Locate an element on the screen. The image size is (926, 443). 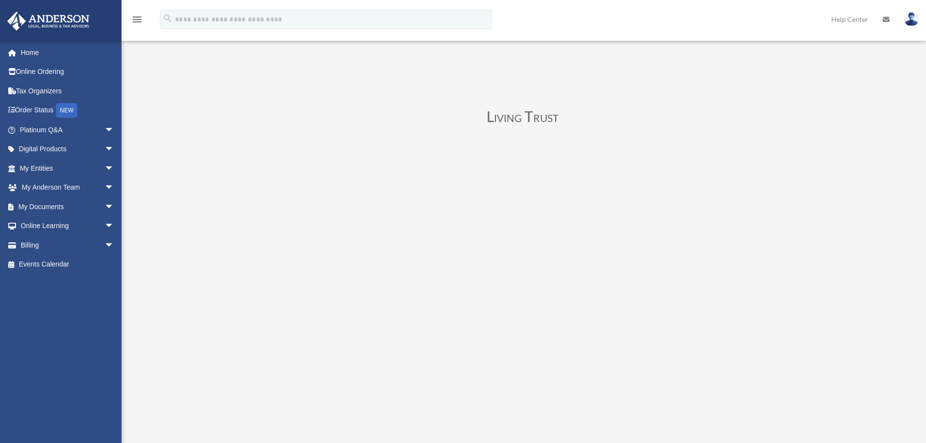
h3: Living Trust is located at coordinates (522, 119).